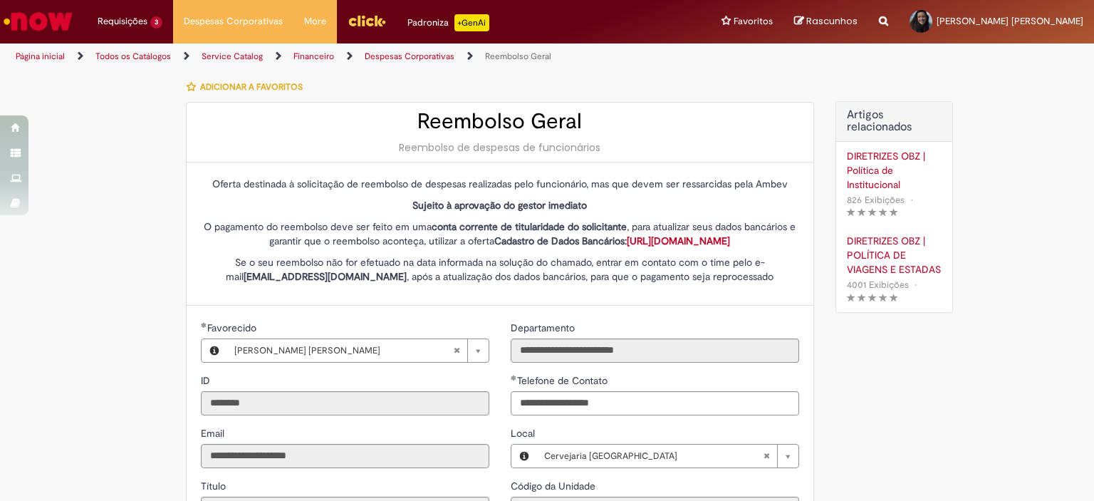 The image size is (1094, 501). What do you see at coordinates (207, 380) in the screenshot?
I see `span: Somente leitura - ID` at bounding box center [207, 380].